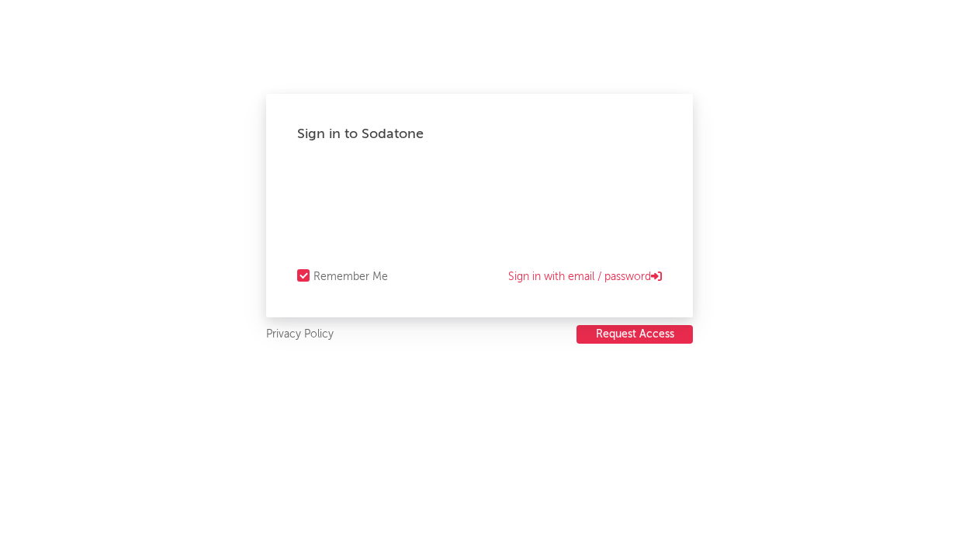 This screenshot has height=533, width=959. Describe the element at coordinates (479, 134) in the screenshot. I see `div: Sign in to Sodatone` at that location.